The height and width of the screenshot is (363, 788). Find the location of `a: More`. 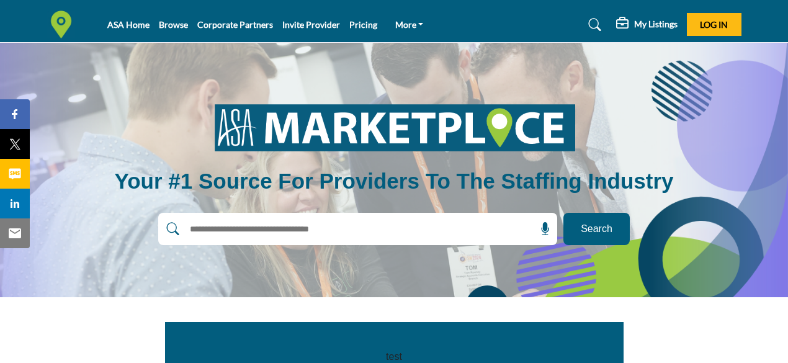

a: More is located at coordinates (410, 25).